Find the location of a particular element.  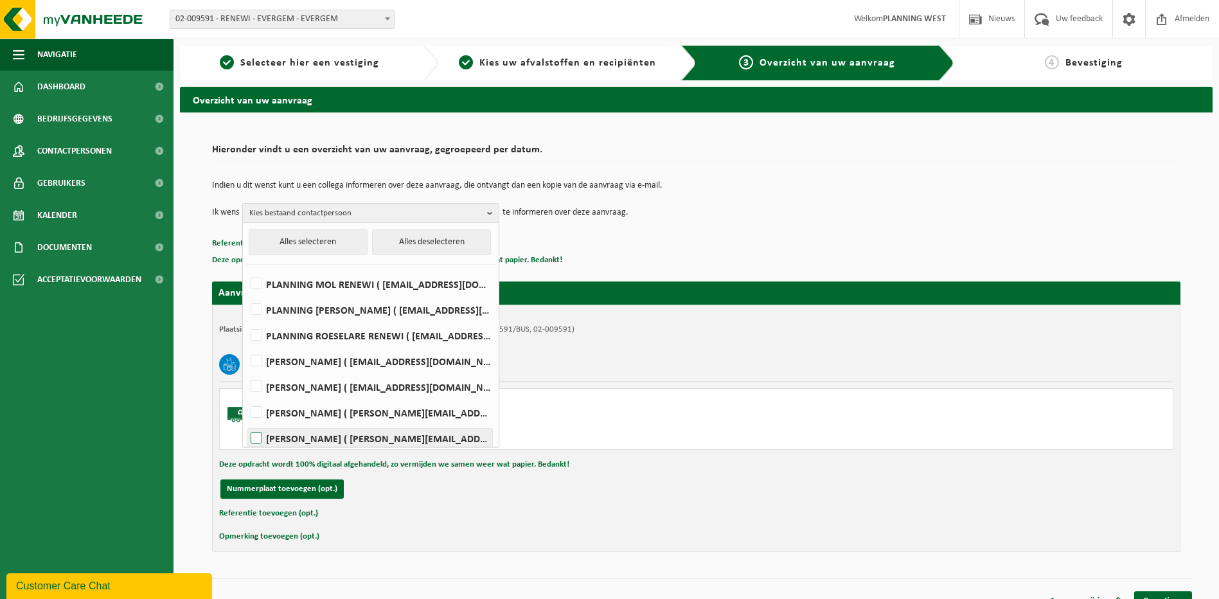

span: Overzicht van uw aanvraag is located at coordinates (827, 63).